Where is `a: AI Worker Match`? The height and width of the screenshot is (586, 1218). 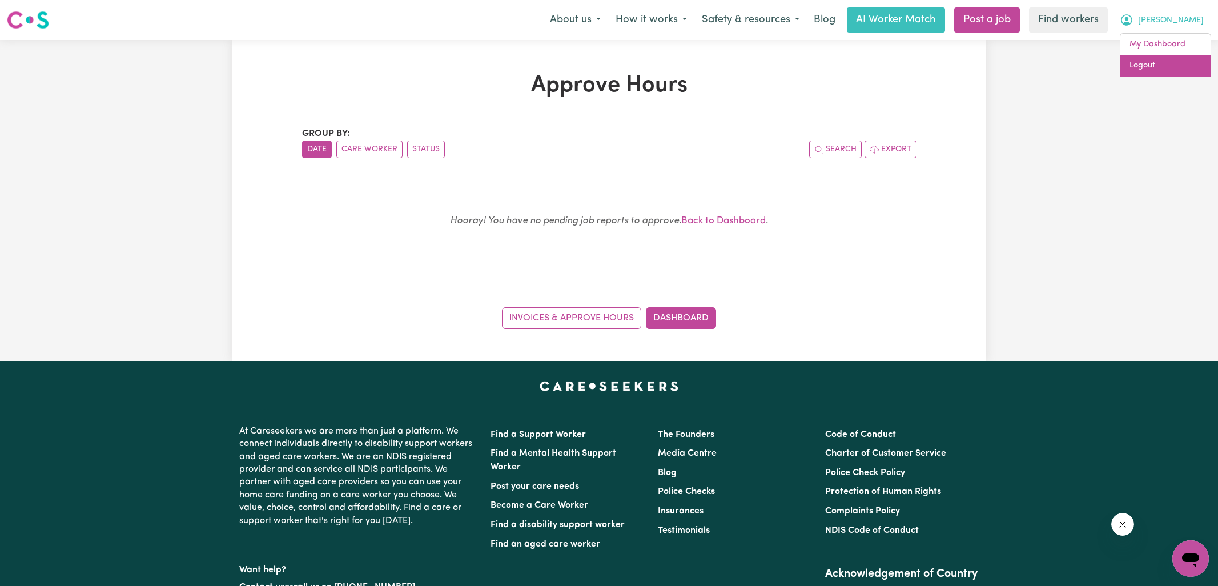 a: AI Worker Match is located at coordinates (896, 20).